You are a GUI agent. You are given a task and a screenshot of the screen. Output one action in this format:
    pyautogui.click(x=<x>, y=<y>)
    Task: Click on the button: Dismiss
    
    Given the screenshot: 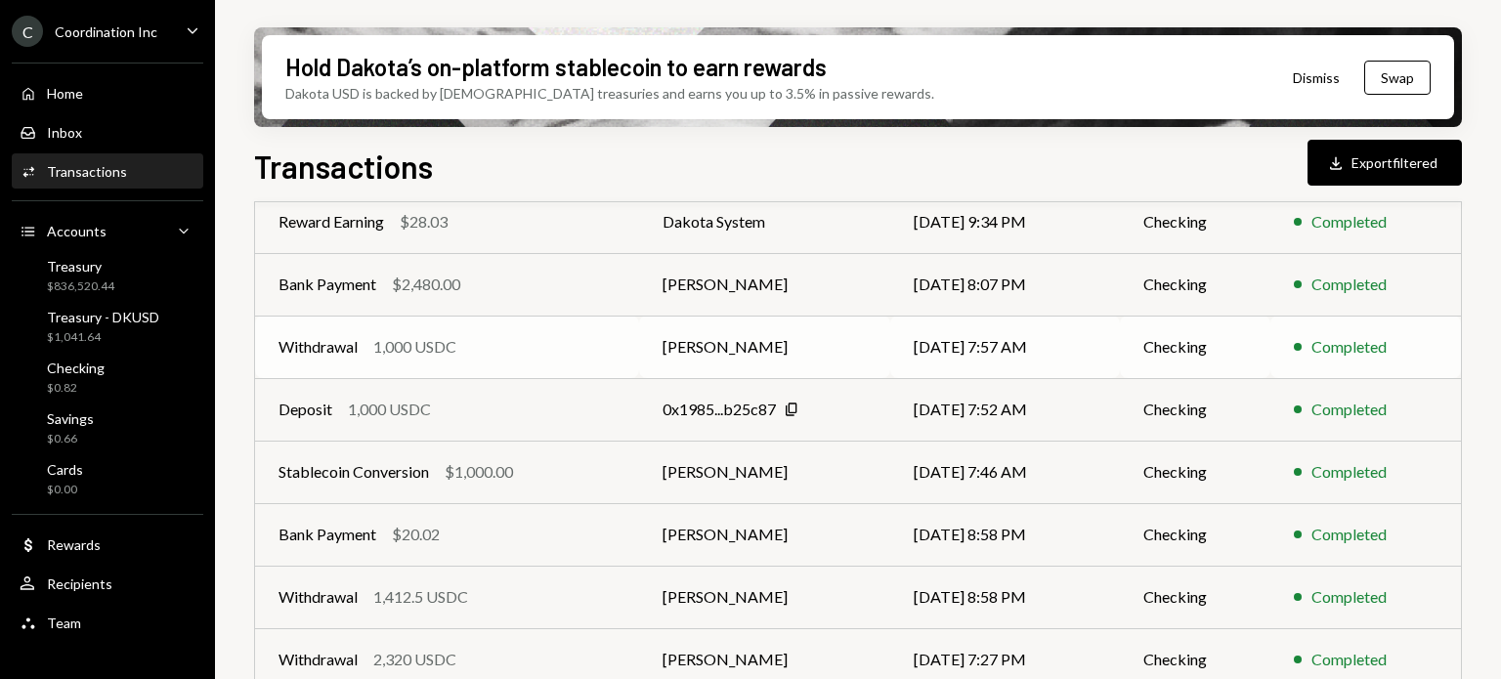 What is the action you would take?
    pyautogui.click(x=1316, y=77)
    